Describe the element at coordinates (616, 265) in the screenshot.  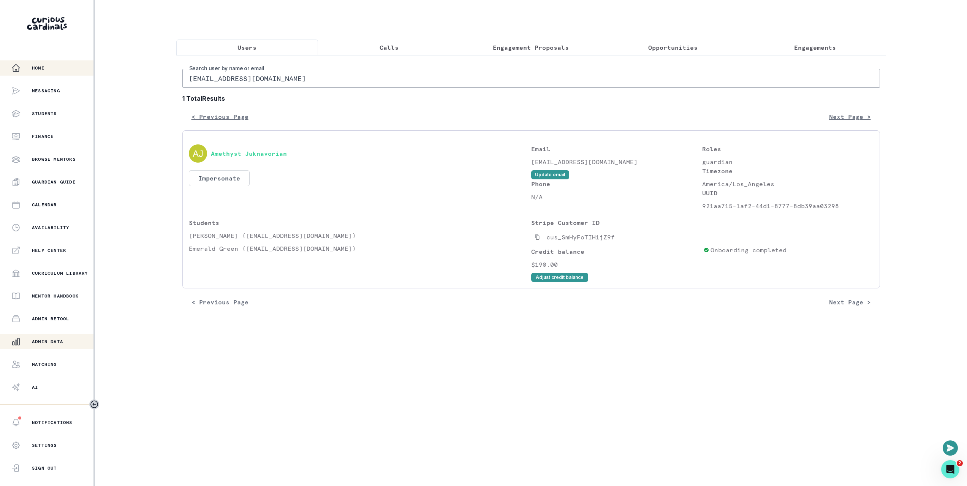
I see `p: $190.00` at that location.